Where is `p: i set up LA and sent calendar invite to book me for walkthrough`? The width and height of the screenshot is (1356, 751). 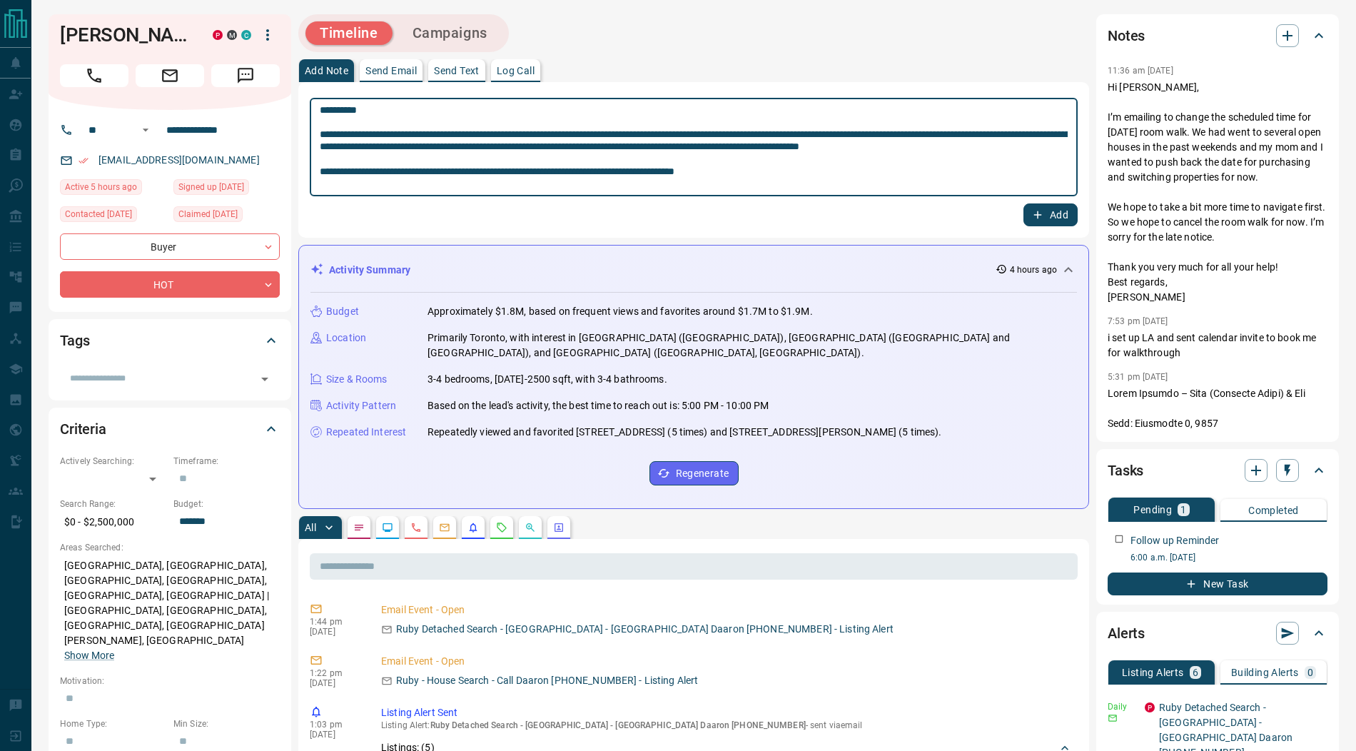
p: i set up LA and sent calendar invite to book me for walkthrough is located at coordinates (1218, 345).